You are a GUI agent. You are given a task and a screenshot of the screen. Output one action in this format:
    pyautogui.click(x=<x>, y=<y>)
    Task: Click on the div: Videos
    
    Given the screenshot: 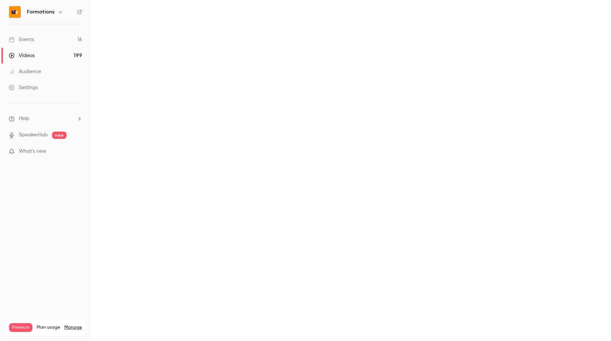 What is the action you would take?
    pyautogui.click(x=21, y=56)
    